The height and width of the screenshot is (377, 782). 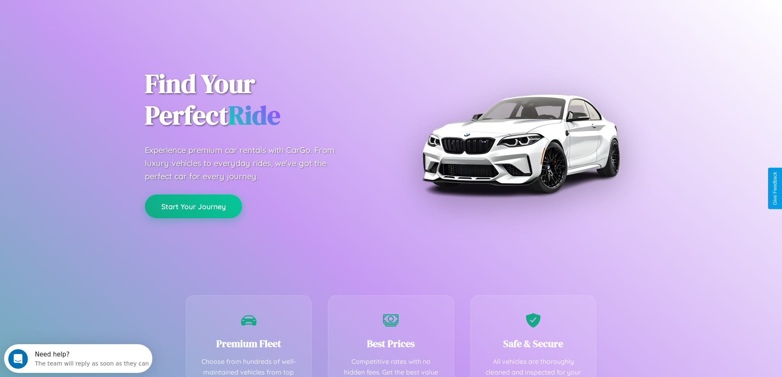 I want to click on img: Premium BMW car rental vehicle, so click(x=521, y=144).